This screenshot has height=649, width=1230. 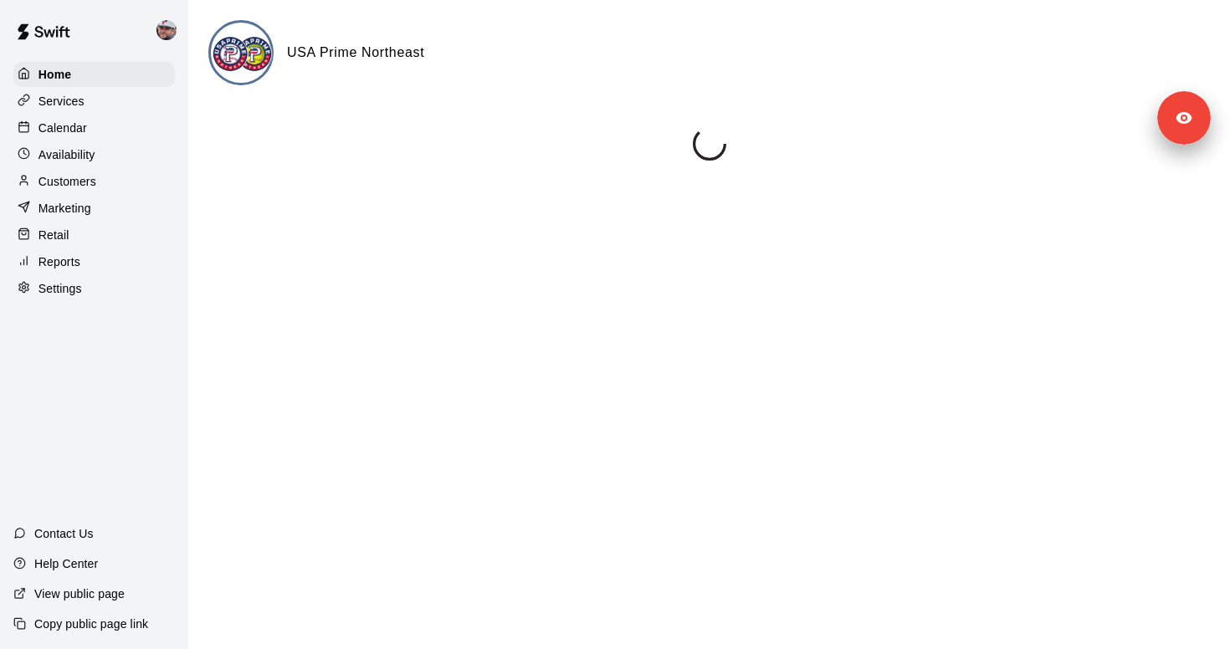 What do you see at coordinates (61, 101) in the screenshot?
I see `p: Services` at bounding box center [61, 101].